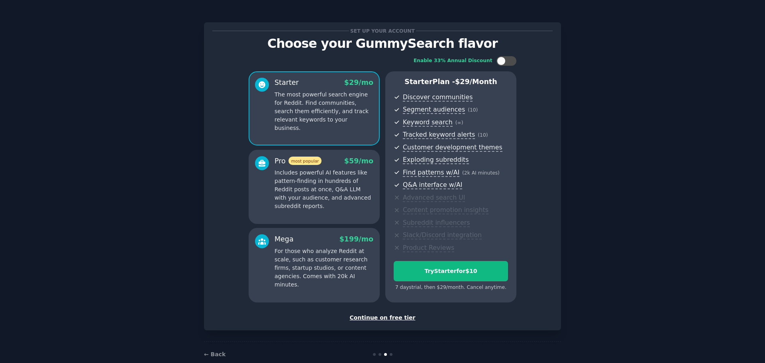  What do you see at coordinates (432, 185) in the screenshot?
I see `span: Q&A interface w/AI` at bounding box center [432, 185].